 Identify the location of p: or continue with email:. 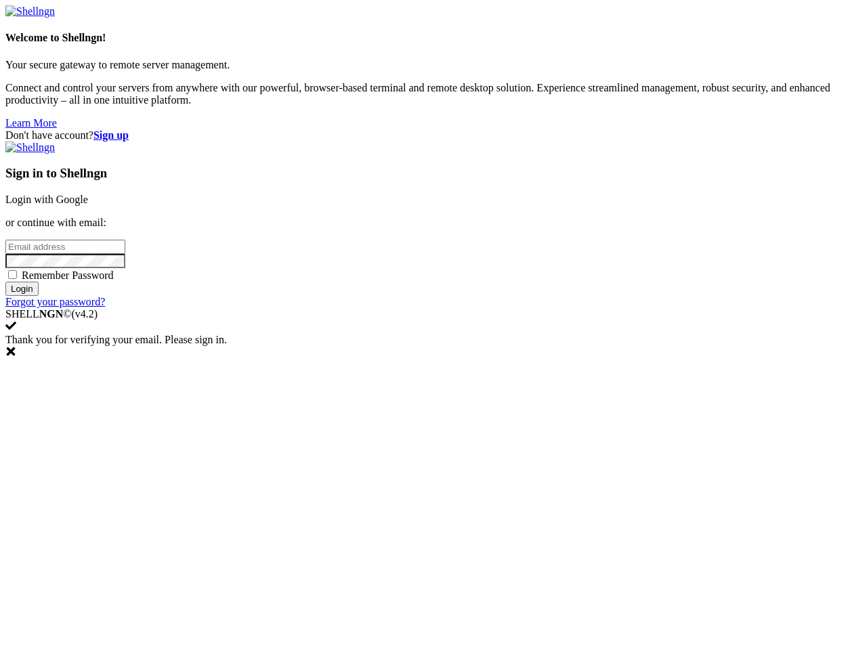
(433, 223).